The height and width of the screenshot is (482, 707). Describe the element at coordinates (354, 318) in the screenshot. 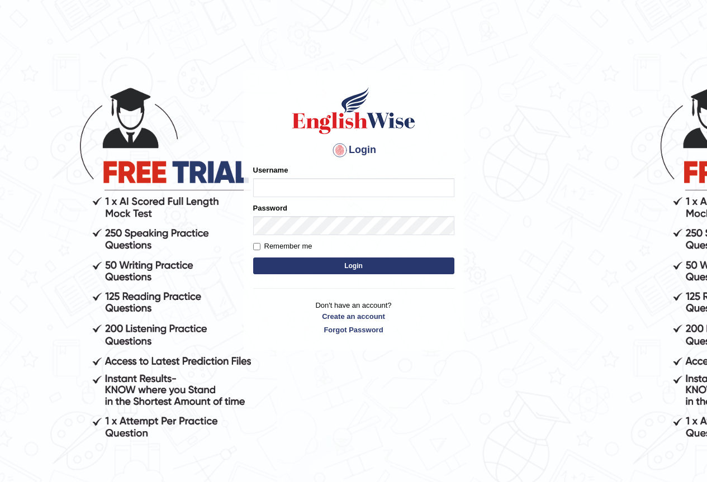

I see `p: Don't have an account?` at that location.